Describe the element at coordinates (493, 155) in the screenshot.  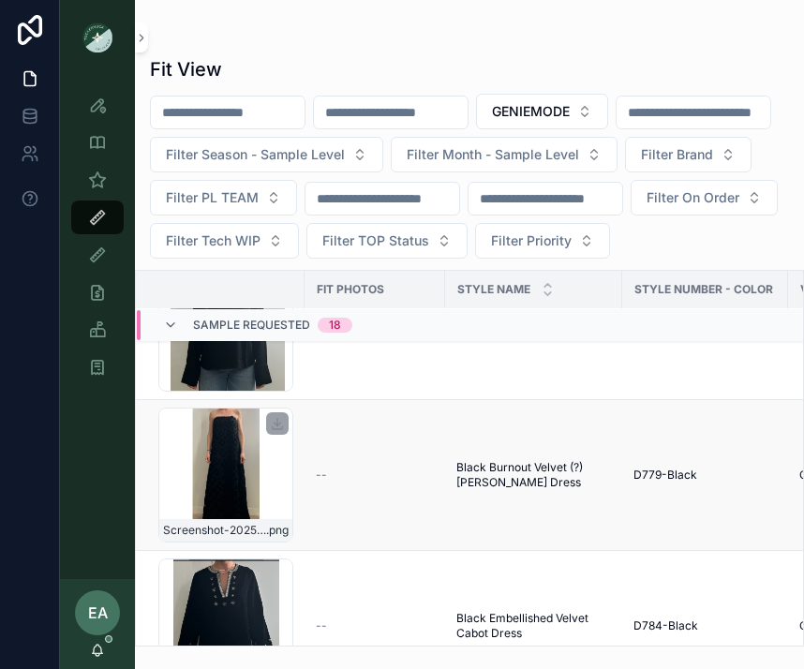
I see `span: Filter Month - Sample Level` at that location.